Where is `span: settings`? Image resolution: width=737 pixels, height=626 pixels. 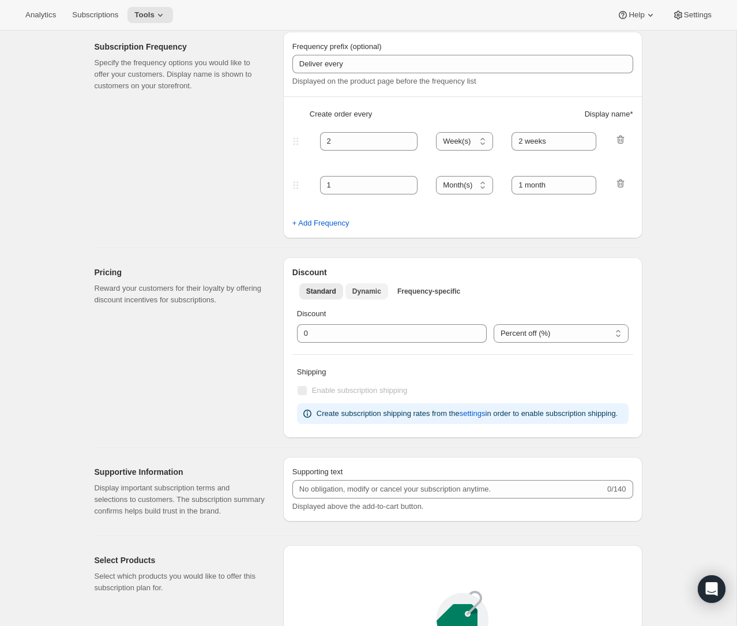 span: settings is located at coordinates (472, 414).